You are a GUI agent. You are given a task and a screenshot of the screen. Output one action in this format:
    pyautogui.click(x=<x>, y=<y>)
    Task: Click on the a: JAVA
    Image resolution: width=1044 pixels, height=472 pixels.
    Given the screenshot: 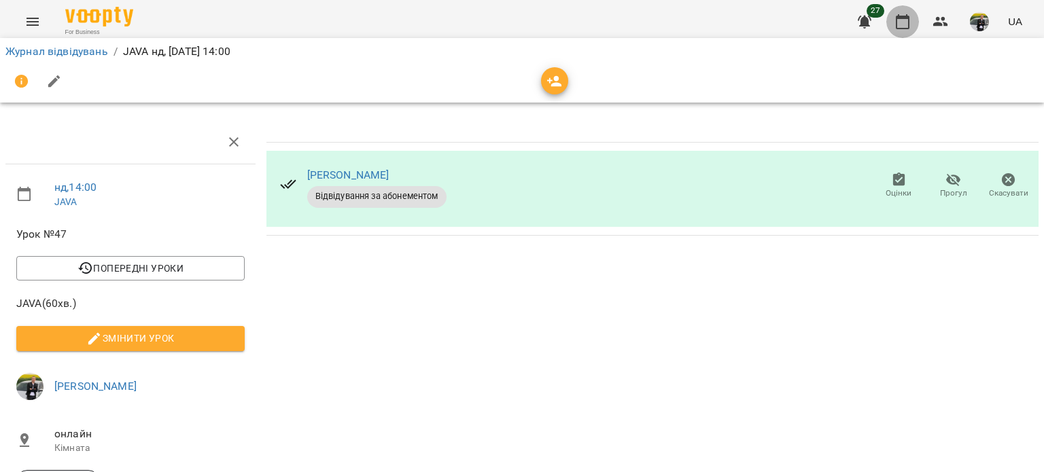 What is the action you would take?
    pyautogui.click(x=66, y=202)
    